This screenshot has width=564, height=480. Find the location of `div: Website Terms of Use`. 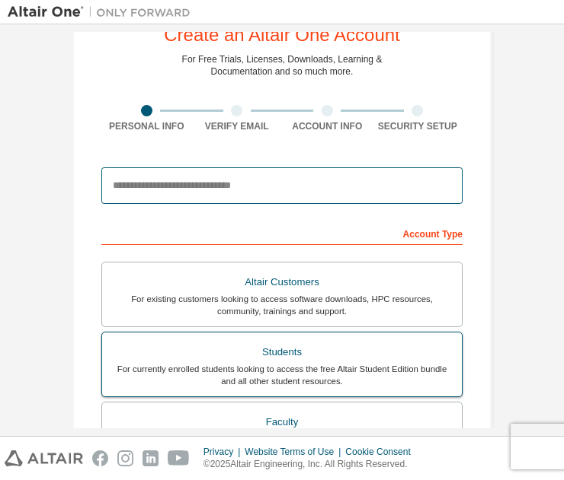

div: Website Terms of Use is located at coordinates (295, 452).